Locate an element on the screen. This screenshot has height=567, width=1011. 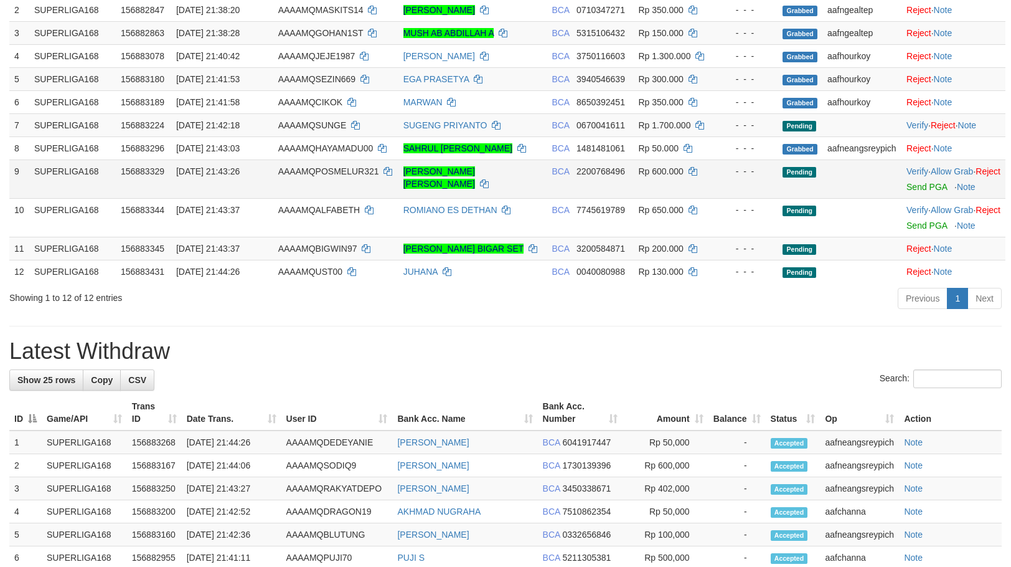
span: CSV is located at coordinates (137, 380).